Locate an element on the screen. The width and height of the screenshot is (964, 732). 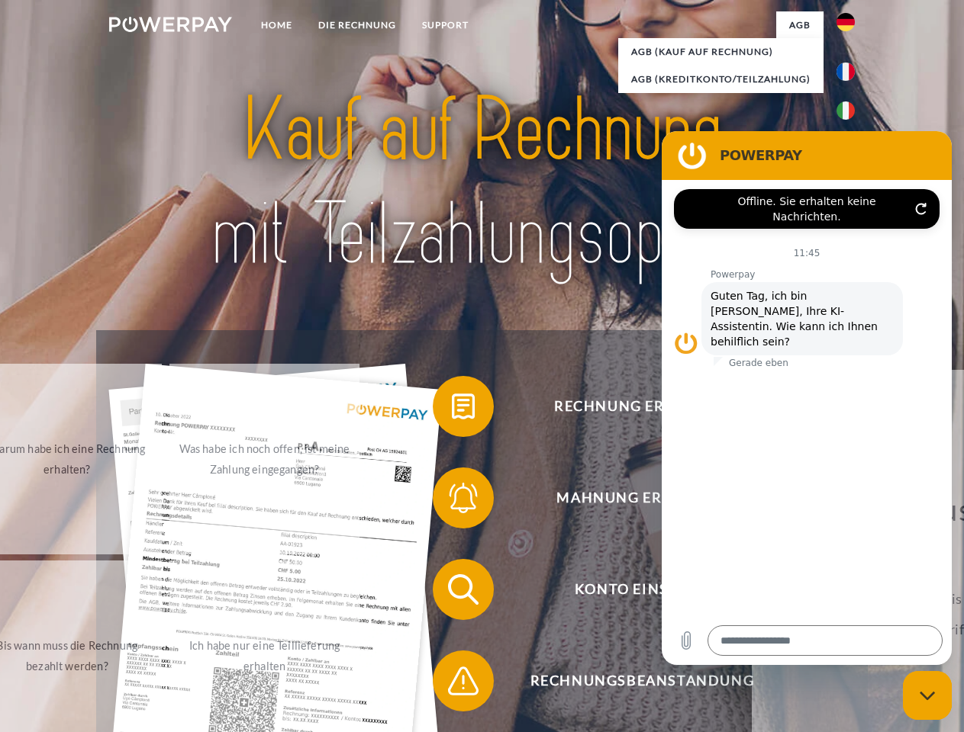
p: Powerpay is located at coordinates (169, 143).